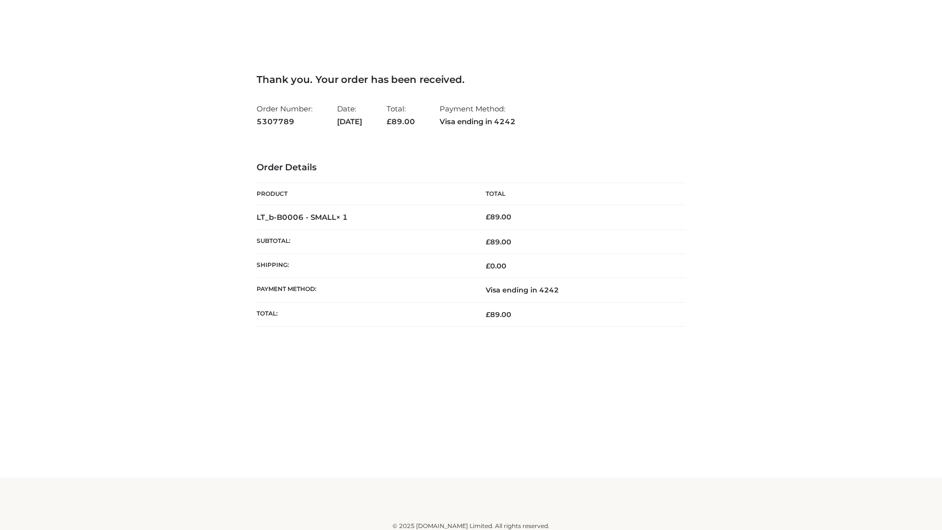  What do you see at coordinates (364, 194) in the screenshot?
I see `th: Product` at bounding box center [364, 194].